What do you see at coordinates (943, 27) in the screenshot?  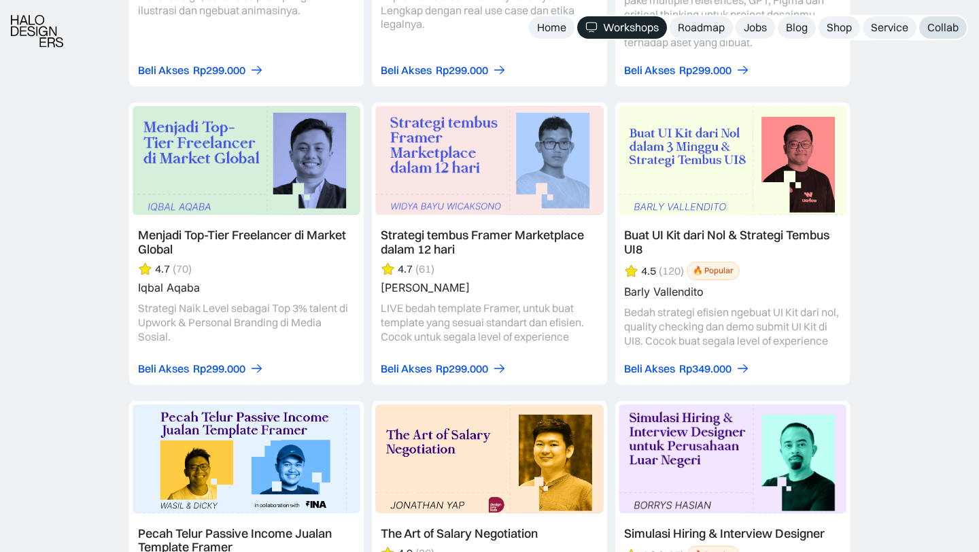 I see `a: Collab` at bounding box center [943, 27].